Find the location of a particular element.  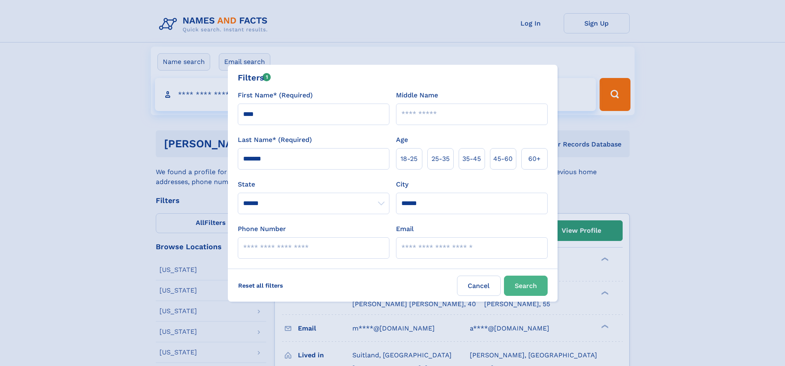

label: Age is located at coordinates (402, 140).